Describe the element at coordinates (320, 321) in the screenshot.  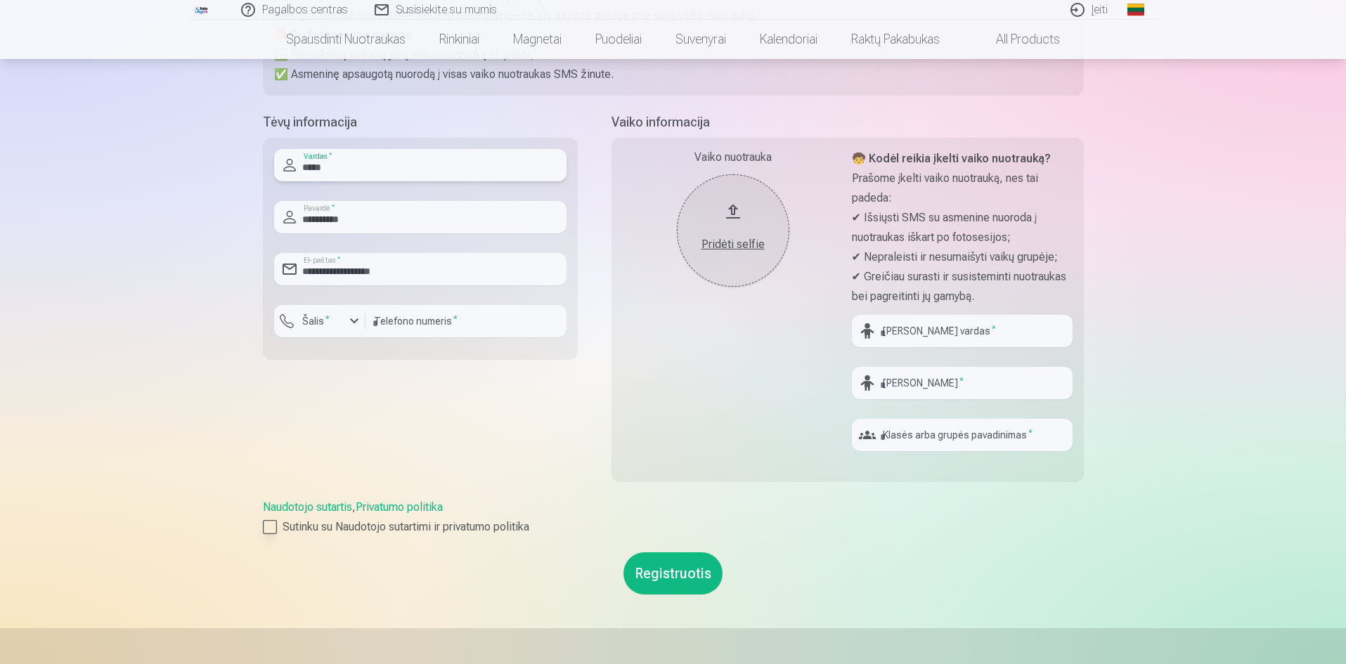
I see `button: Šalis*` at that location.